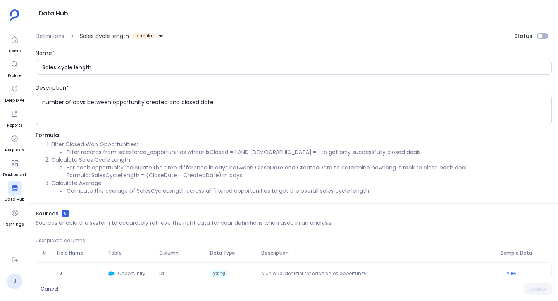  I want to click on textarea: number of days between opportunity created and closed date., so click(297, 110).